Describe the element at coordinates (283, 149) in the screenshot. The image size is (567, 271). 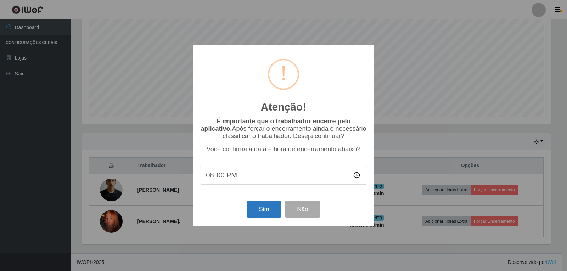
I see `p: Você confirma a data e hora de encerramento abaixo?` at that location.